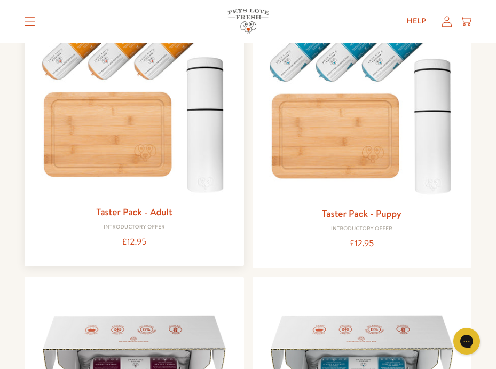  I want to click on img: Pets Love Fresh, so click(248, 21).